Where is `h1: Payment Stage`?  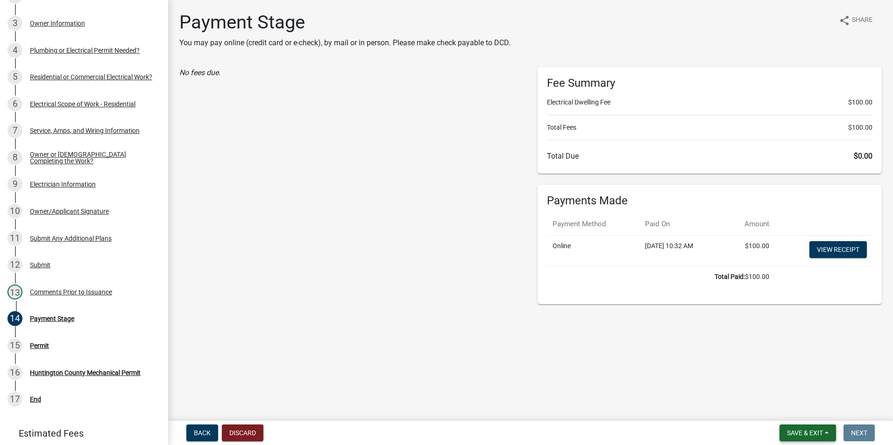
h1: Payment Stage is located at coordinates (345, 22).